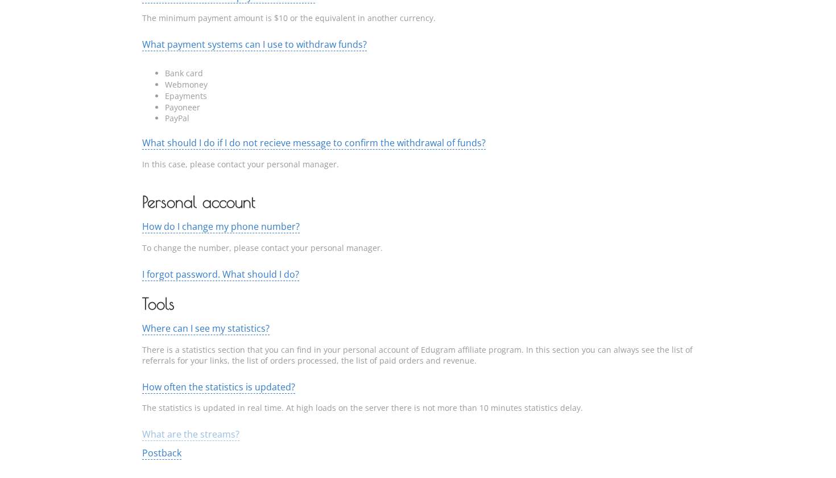 This screenshot has width=836, height=478. Describe the element at coordinates (418, 164) in the screenshot. I see `div: In this case, please contact your personal manager.` at that location.